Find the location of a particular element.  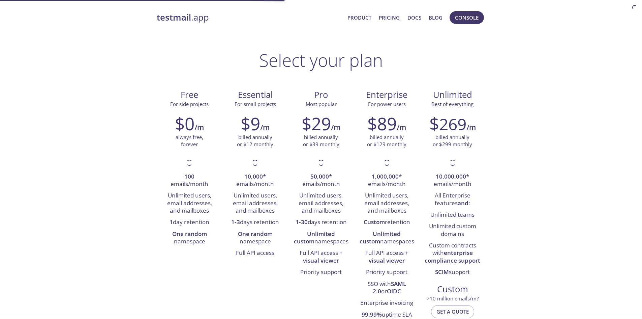

strong: testmail is located at coordinates (174, 17).